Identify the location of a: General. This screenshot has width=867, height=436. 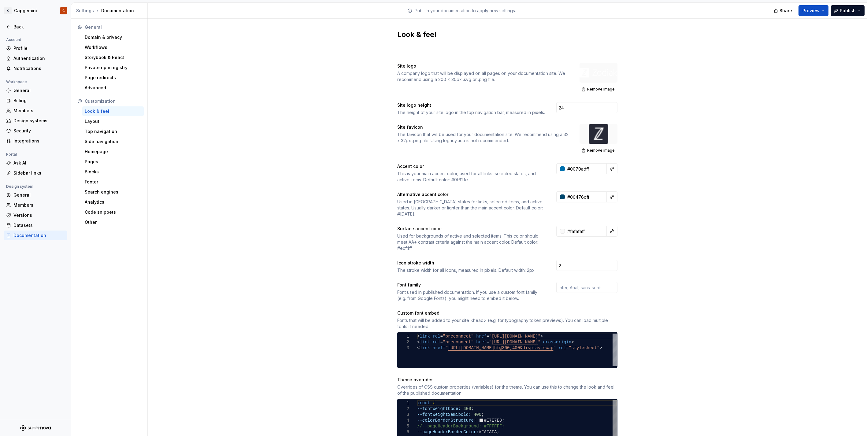
(35, 195).